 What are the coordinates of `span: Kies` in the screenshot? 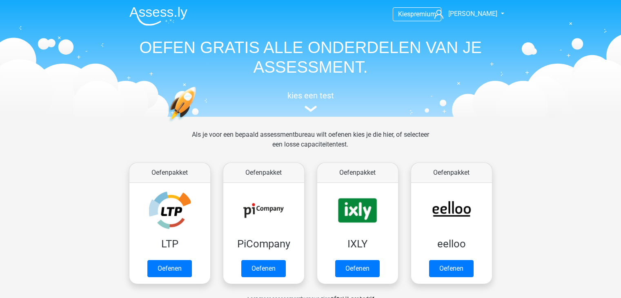 It's located at (404, 14).